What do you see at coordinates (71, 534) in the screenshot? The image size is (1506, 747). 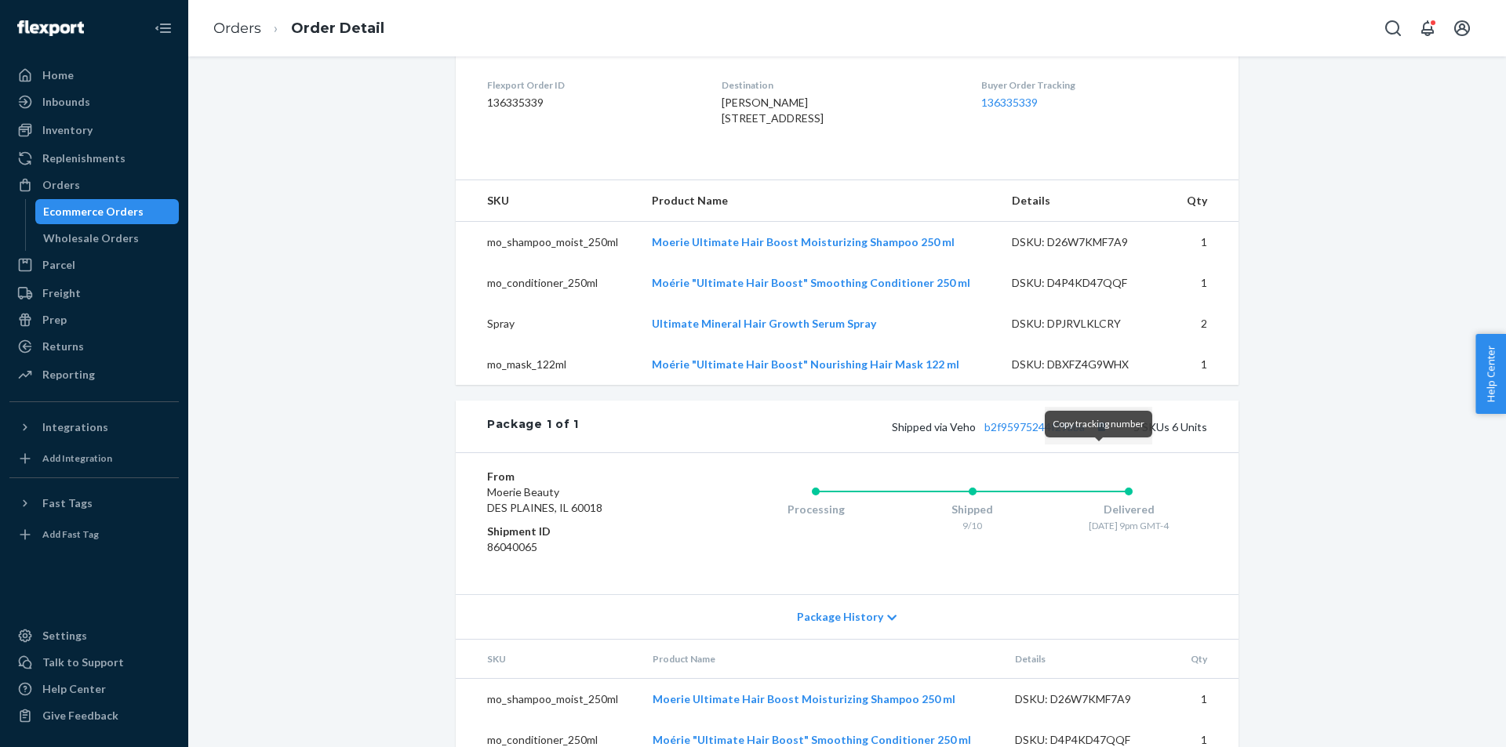 I see `div: Add Fast Tag` at bounding box center [71, 534].